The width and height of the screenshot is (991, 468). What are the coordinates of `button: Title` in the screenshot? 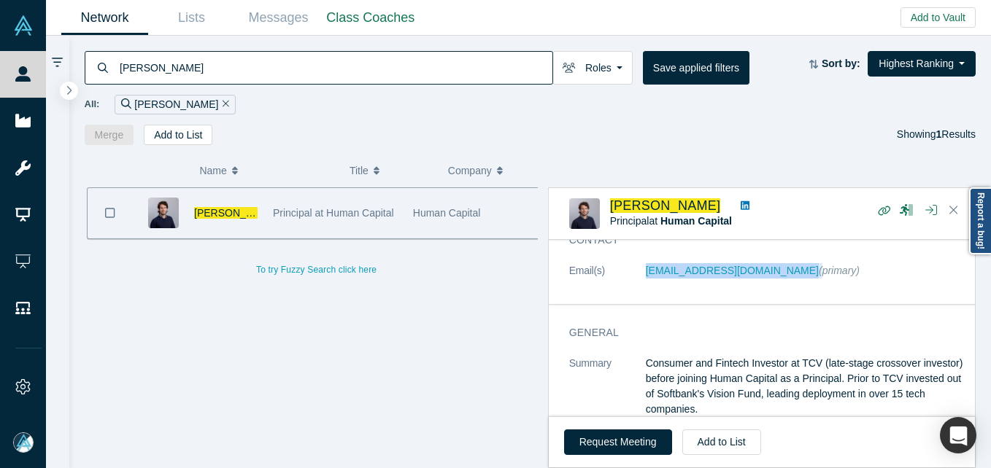 It's located at (391, 171).